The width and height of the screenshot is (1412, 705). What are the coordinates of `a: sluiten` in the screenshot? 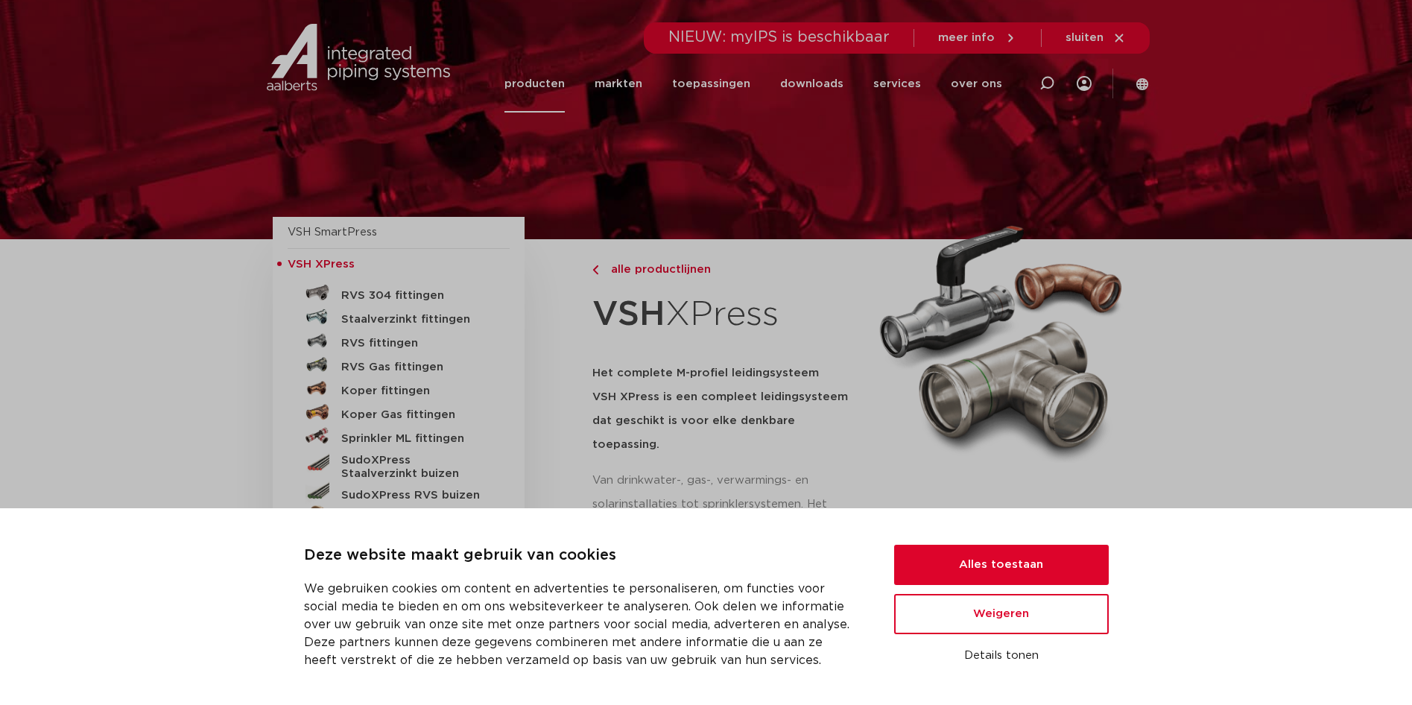 It's located at (1095, 38).